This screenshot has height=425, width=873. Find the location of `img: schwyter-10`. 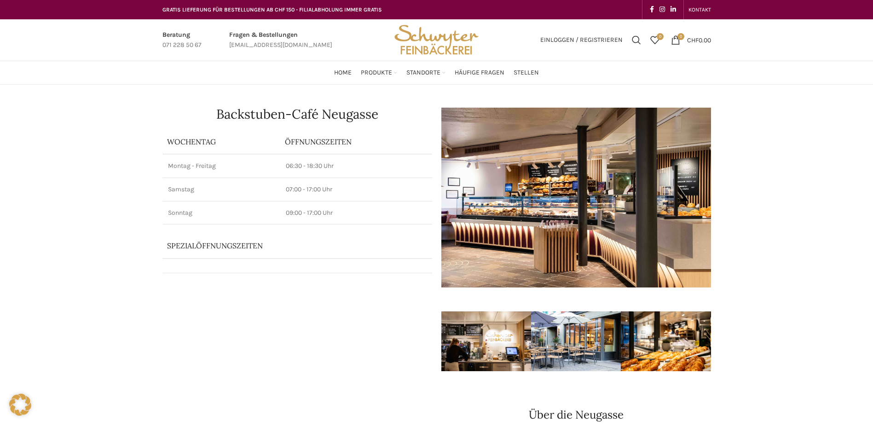

img: schwyter-10 is located at coordinates (756, 342).